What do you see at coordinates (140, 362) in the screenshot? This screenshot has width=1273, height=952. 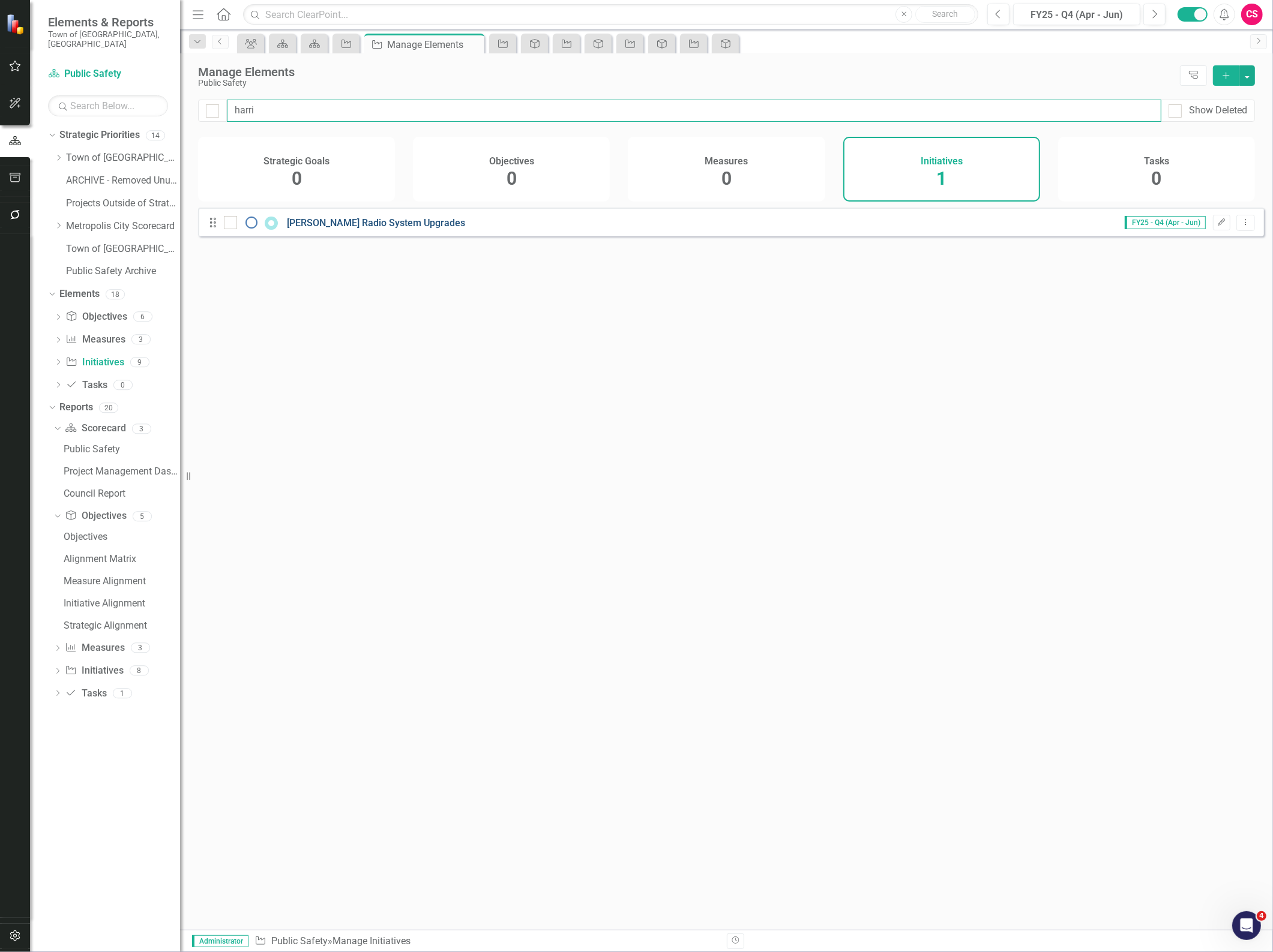 I see `div: 9` at bounding box center [140, 362].